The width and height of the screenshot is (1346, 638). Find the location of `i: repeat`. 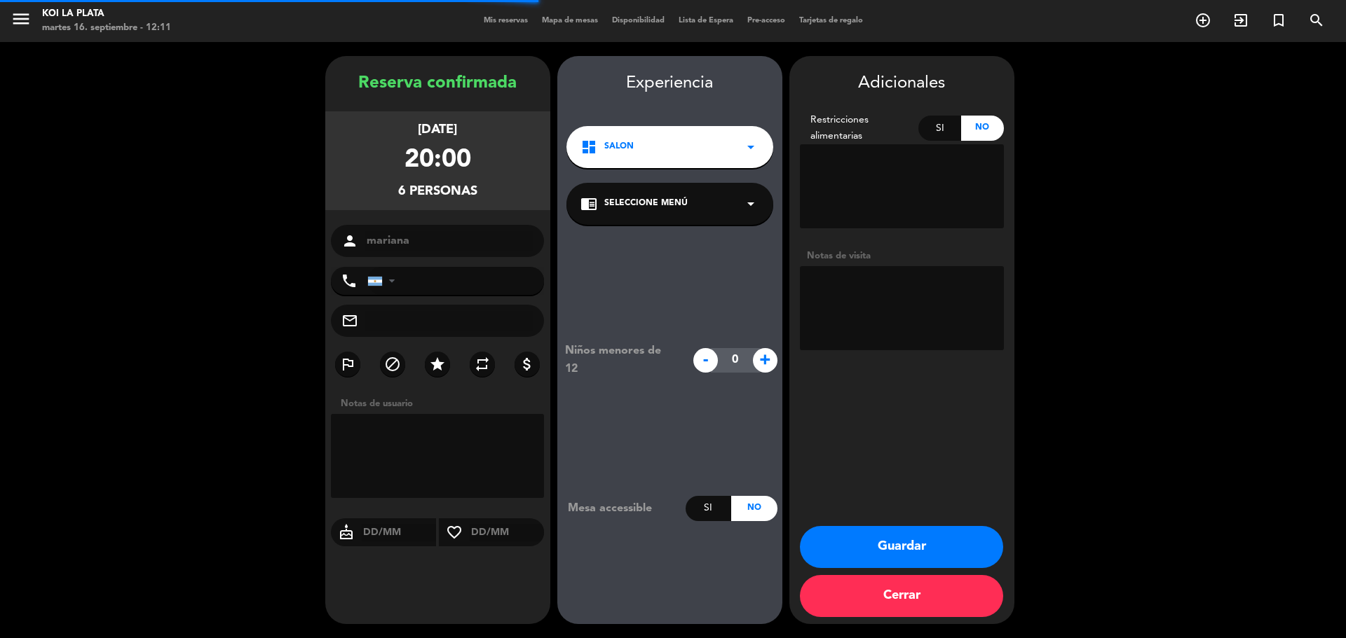

i: repeat is located at coordinates (482, 364).